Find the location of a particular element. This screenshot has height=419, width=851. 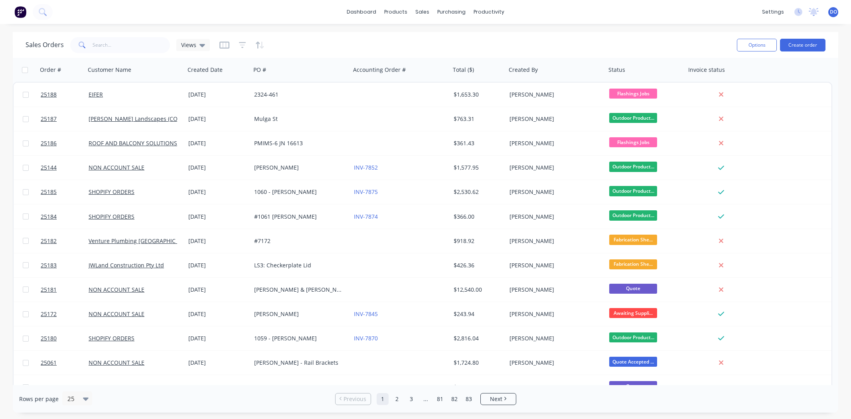

a: Previous page is located at coordinates (353, 399).